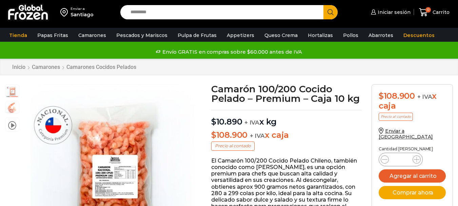 The image size is (458, 206). What do you see at coordinates (82, 9) in the screenshot?
I see `div: Enviar a` at bounding box center [82, 9].